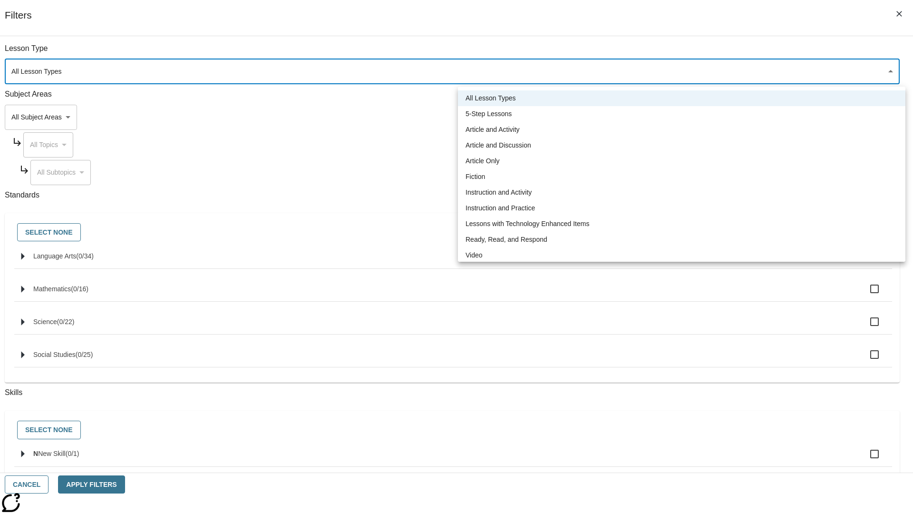 The height and width of the screenshot is (514, 913). Describe the element at coordinates (682, 224) in the screenshot. I see `li: Lessons with Technology Enhanced Items` at that location.